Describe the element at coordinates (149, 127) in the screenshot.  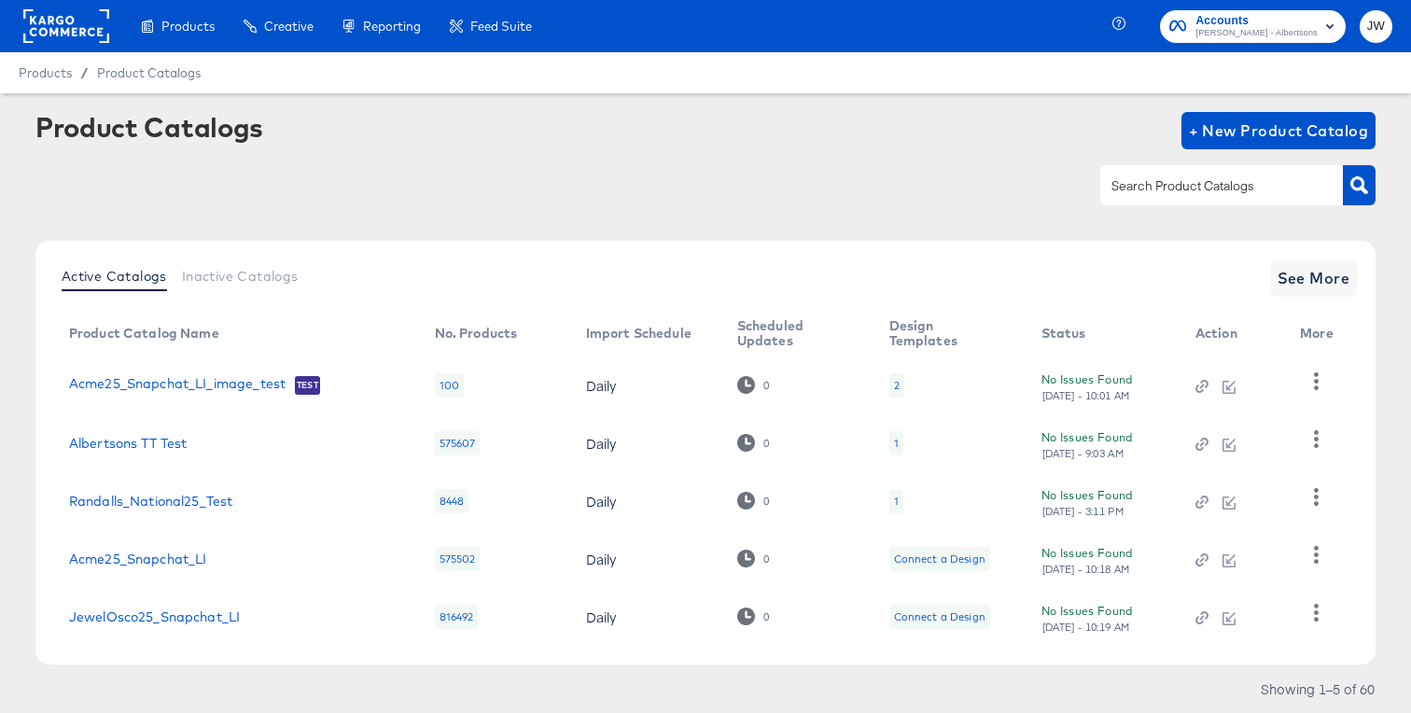
I see `div: Product Catalogs` at that location.